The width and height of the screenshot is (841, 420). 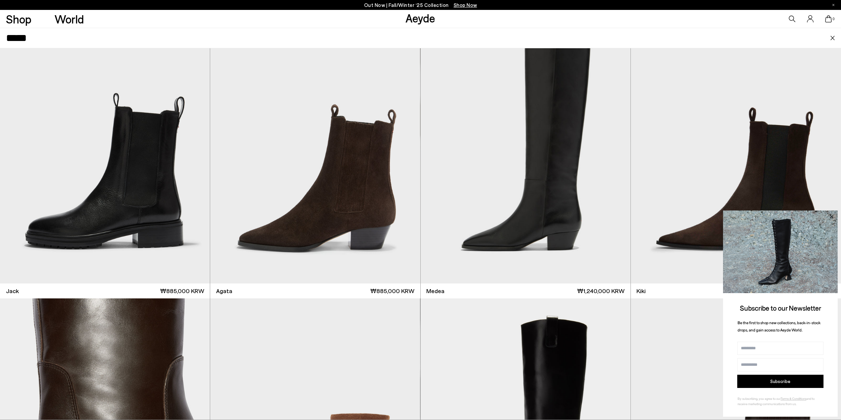 What do you see at coordinates (19, 19) in the screenshot?
I see `a: Shop` at bounding box center [19, 19].